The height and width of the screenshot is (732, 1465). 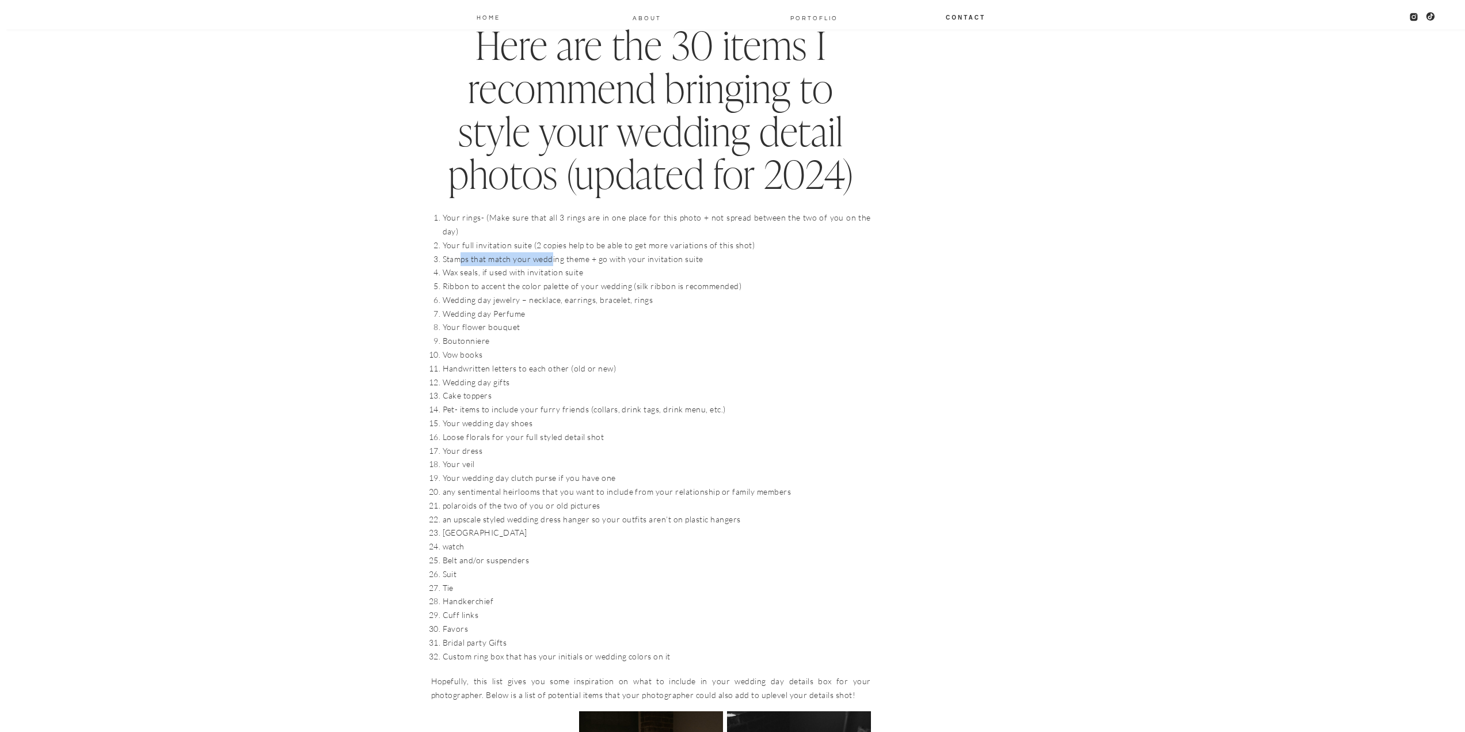 What do you see at coordinates (489, 17) in the screenshot?
I see `a: Home` at bounding box center [489, 17].